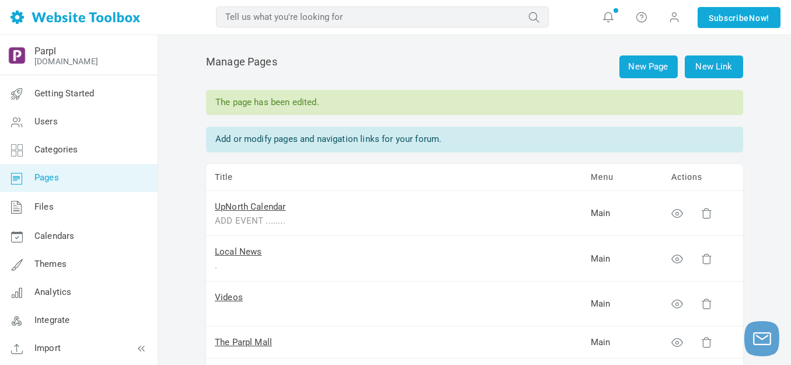  What do you see at coordinates (46, 121) in the screenshot?
I see `span: Users` at bounding box center [46, 121].